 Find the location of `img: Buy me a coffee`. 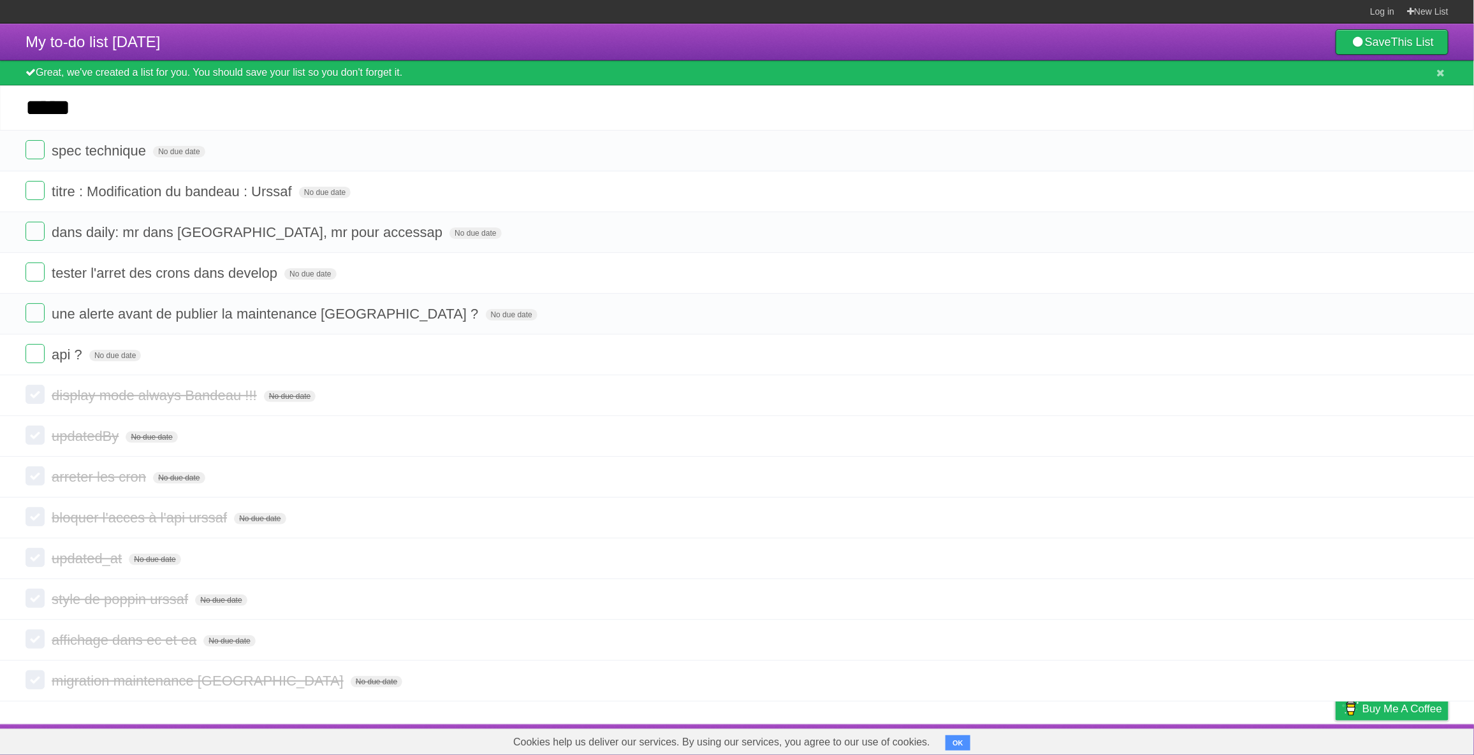

img: Buy me a coffee is located at coordinates (1350, 709).